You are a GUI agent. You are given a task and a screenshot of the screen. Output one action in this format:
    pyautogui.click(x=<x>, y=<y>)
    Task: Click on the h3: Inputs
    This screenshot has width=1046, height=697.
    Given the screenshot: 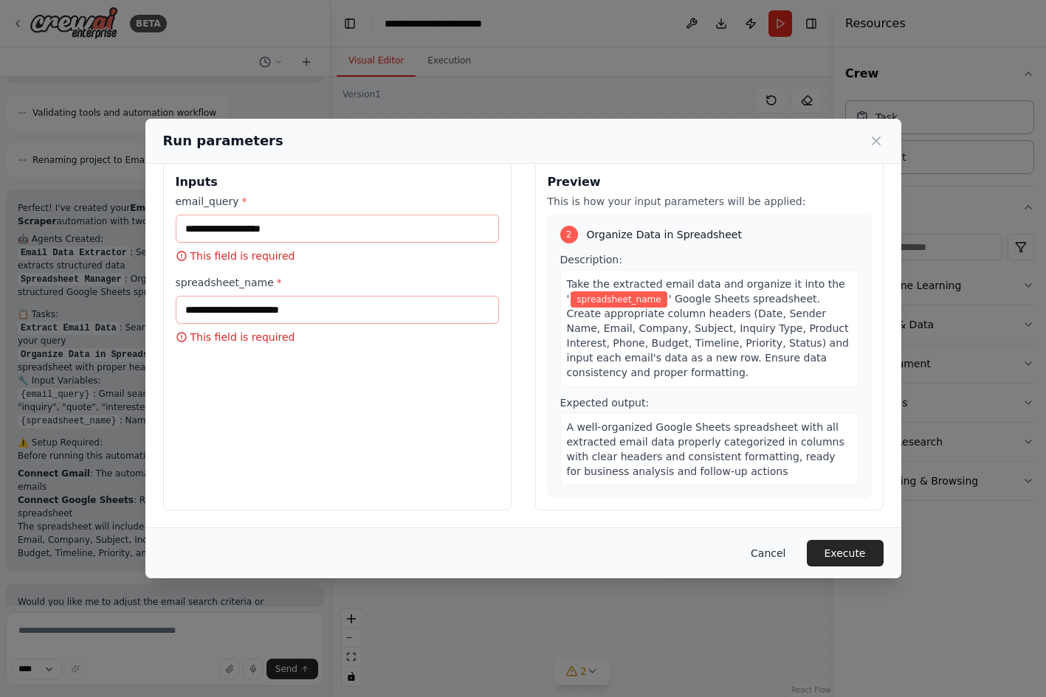 What is the action you would take?
    pyautogui.click(x=337, y=182)
    